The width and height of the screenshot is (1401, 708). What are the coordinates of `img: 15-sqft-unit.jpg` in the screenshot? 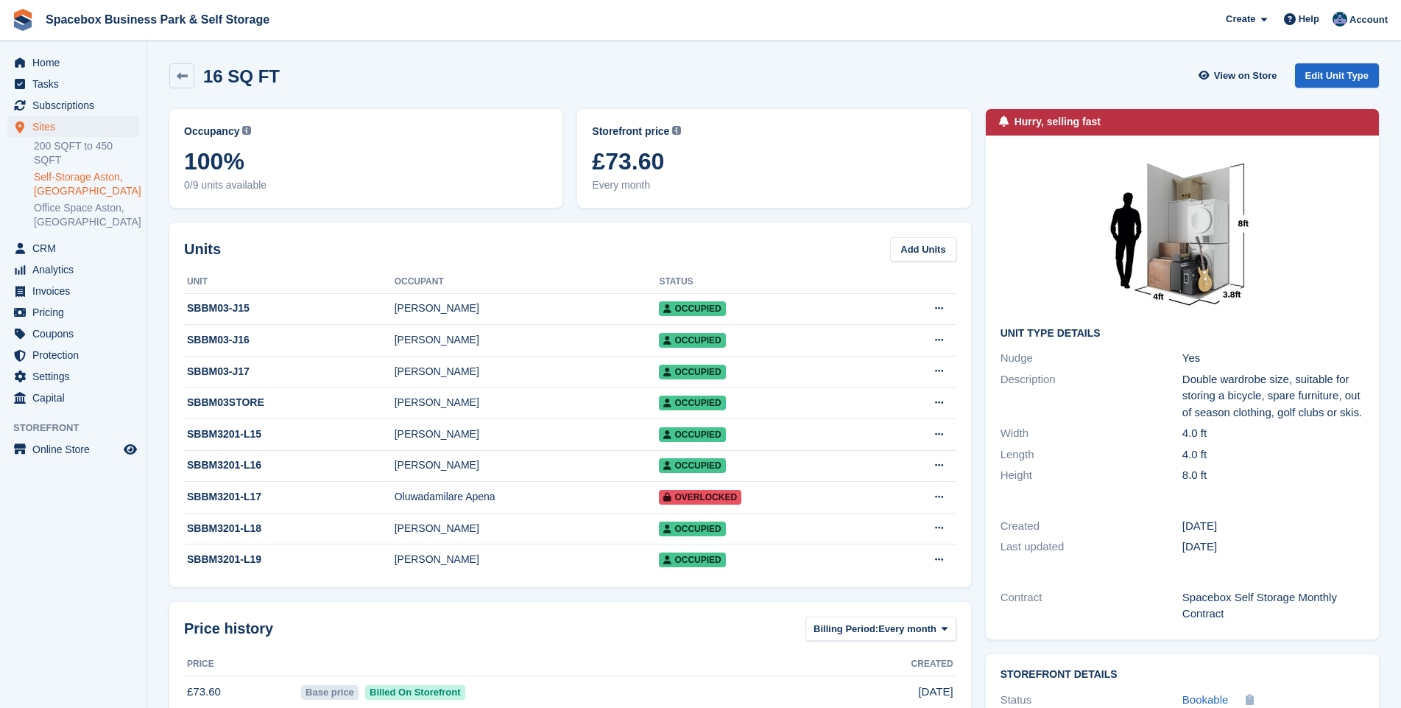 It's located at (1183, 233).